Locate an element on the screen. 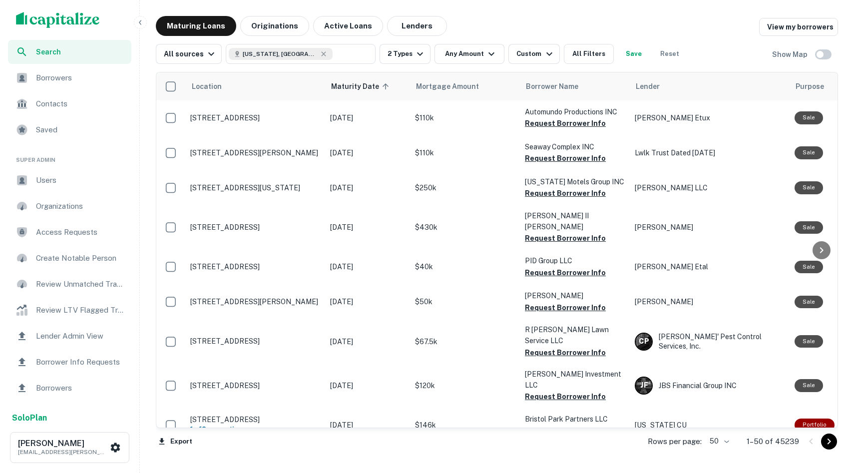 The image size is (854, 473). button: Any Amount is located at coordinates (469, 54).